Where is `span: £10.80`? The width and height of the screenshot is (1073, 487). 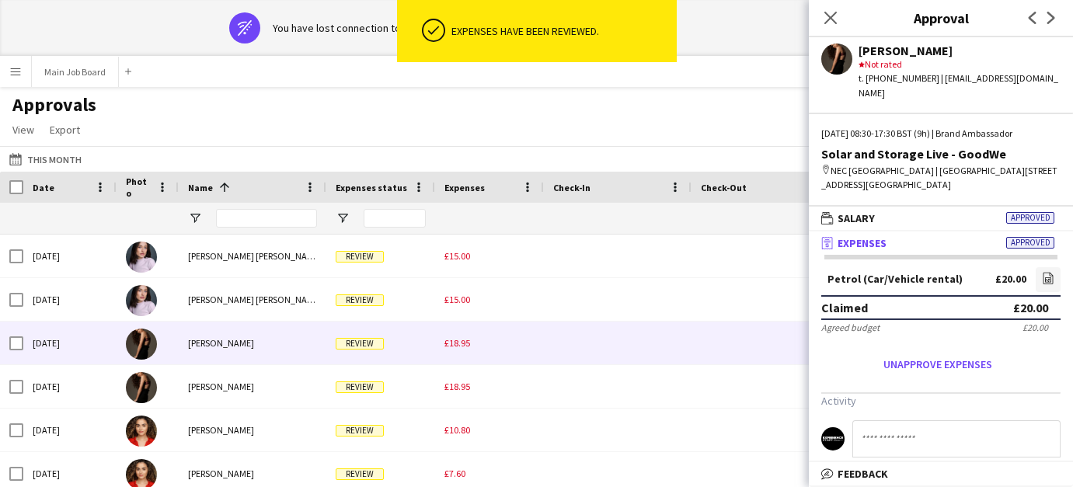
span: £10.80 is located at coordinates (457, 429).